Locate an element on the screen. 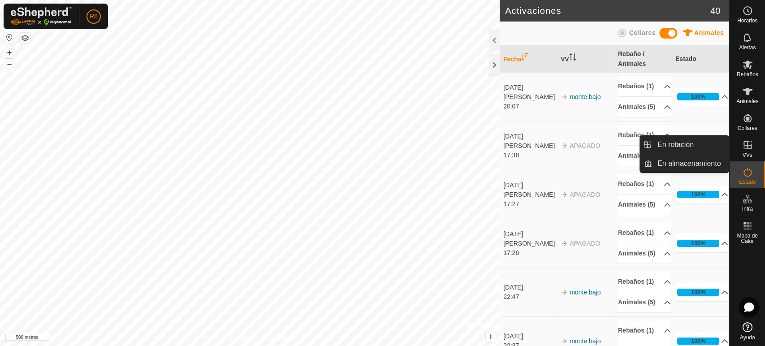  font: i is located at coordinates (491, 336).